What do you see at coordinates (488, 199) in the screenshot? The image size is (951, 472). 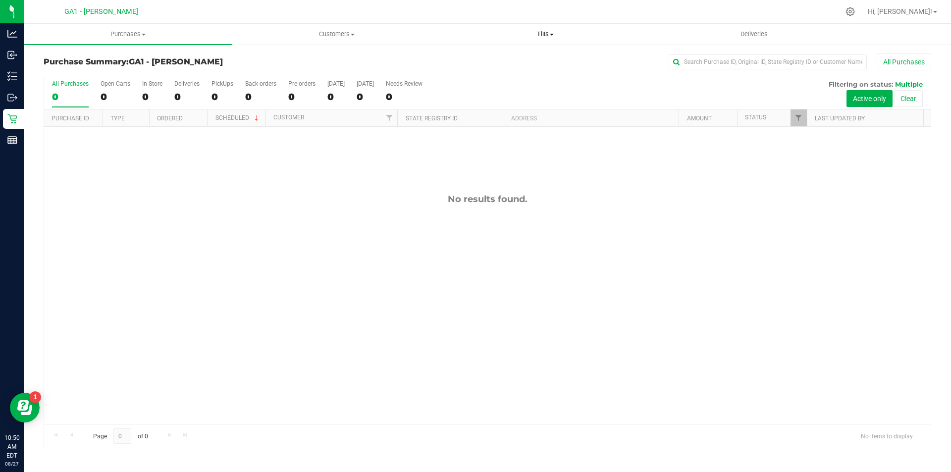 I see `div: No results found.` at bounding box center [488, 199].